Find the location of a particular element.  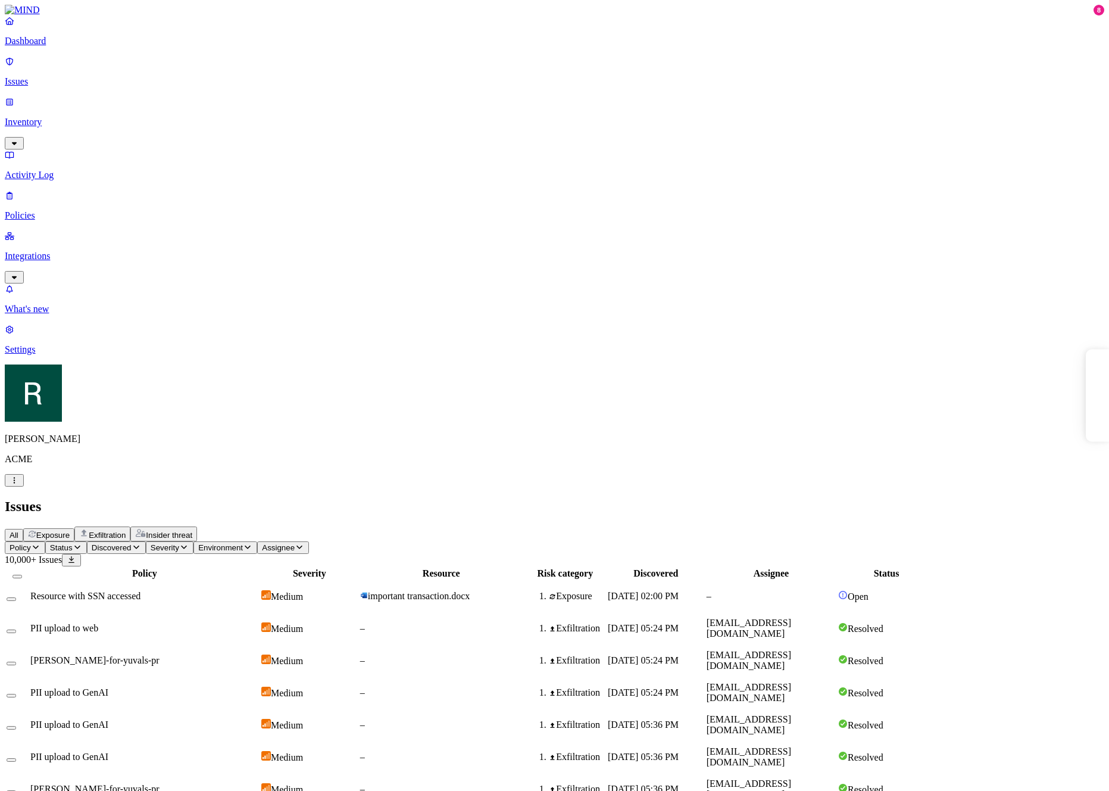

a: MIND is located at coordinates (554, 10).